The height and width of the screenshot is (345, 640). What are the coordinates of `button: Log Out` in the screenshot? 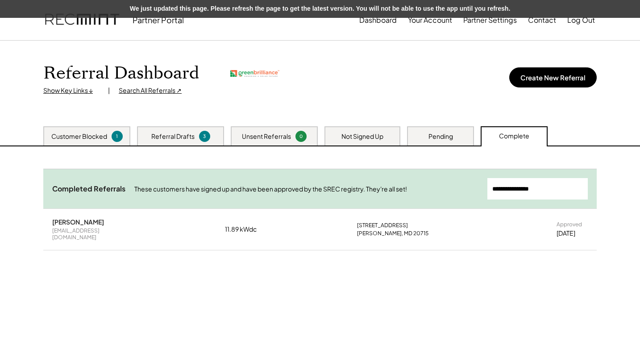 It's located at (581, 20).